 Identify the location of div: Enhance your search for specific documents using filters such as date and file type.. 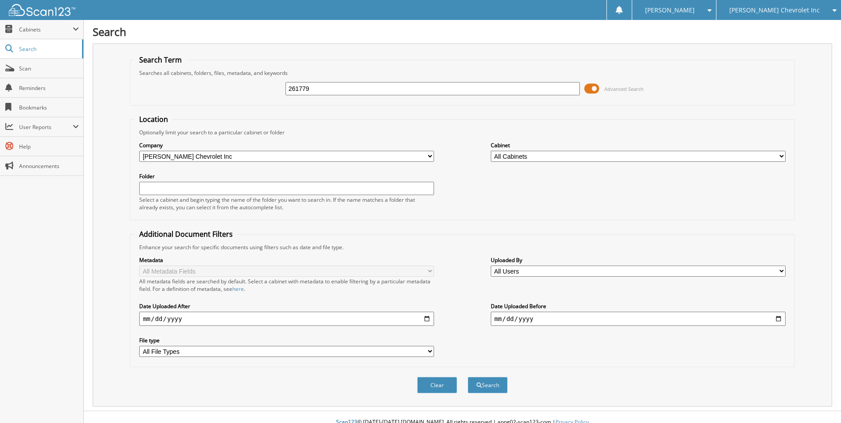
(462, 247).